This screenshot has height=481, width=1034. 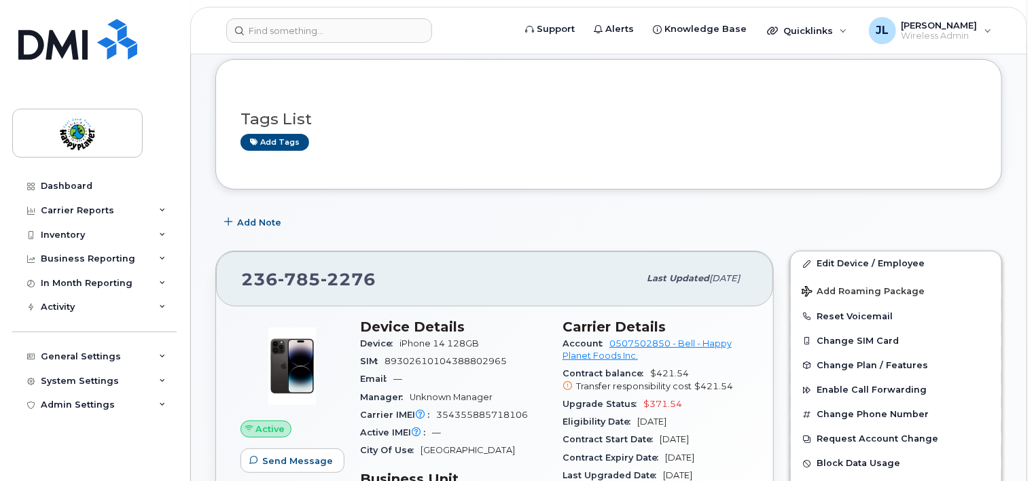 What do you see at coordinates (613, 29) in the screenshot?
I see `a: Alerts` at bounding box center [613, 29].